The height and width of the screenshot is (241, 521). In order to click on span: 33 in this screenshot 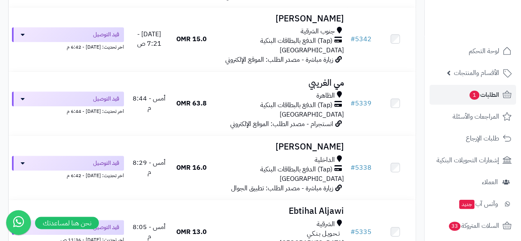, I will do `click(455, 226)`.